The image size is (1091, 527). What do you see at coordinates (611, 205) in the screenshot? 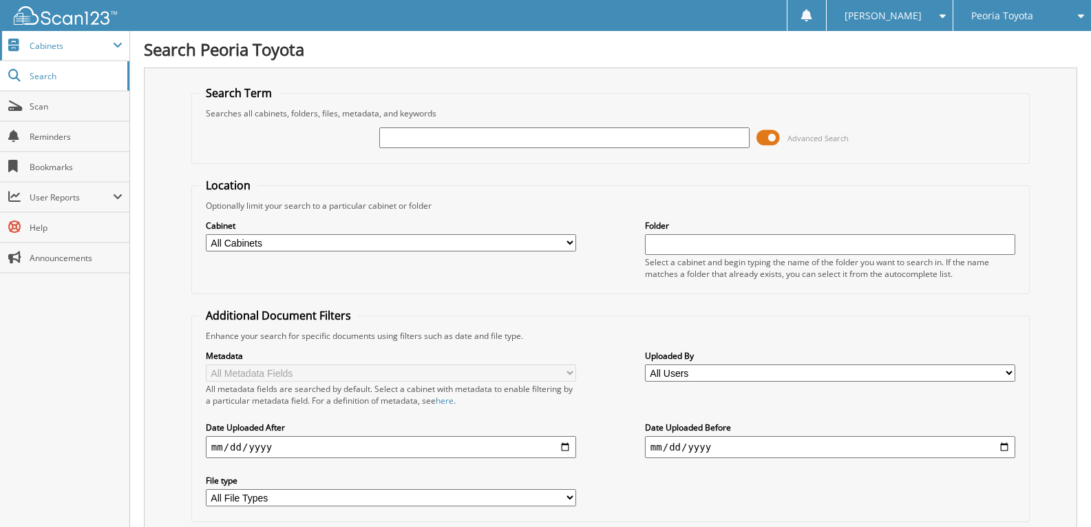
I see `div: Optionally limit your search to a particular cabinet or folder` at bounding box center [611, 205].